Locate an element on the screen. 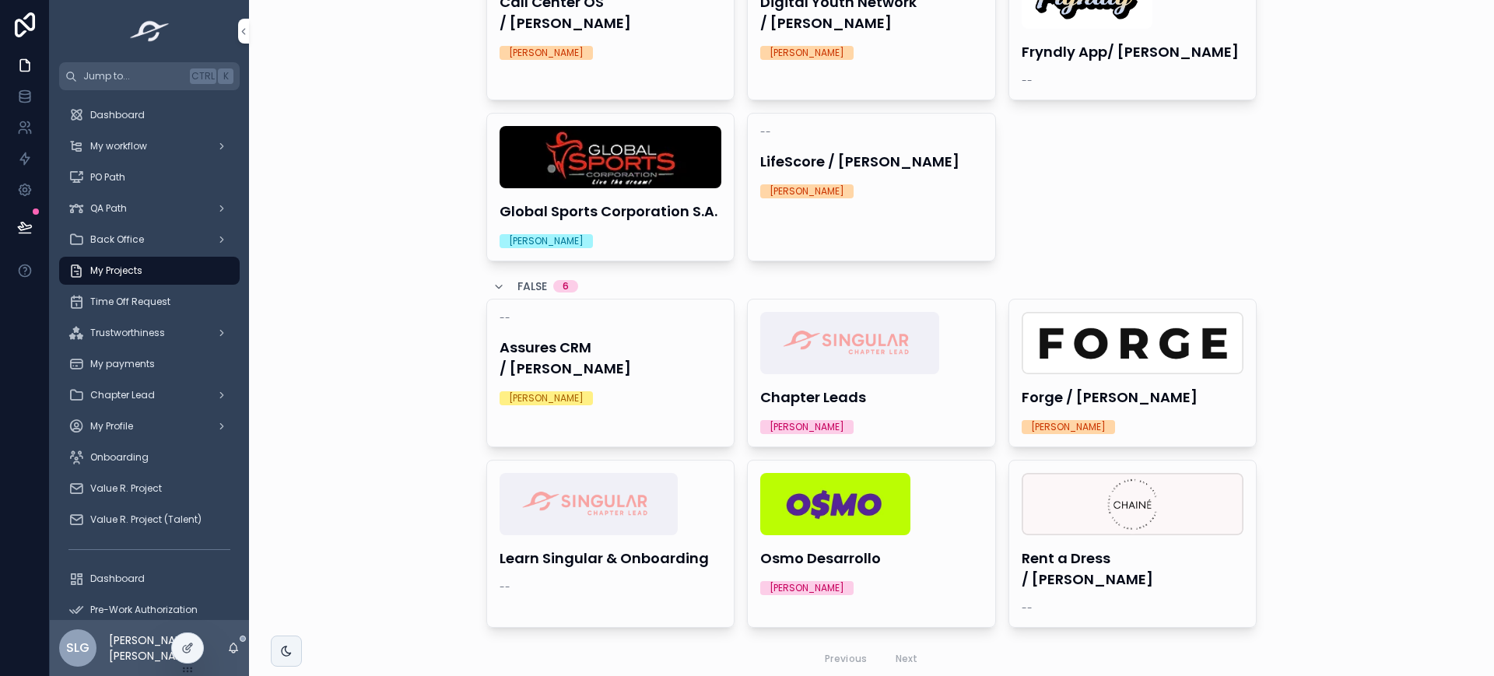 The width and height of the screenshot is (1494, 676). a: My Projects is located at coordinates (149, 271).